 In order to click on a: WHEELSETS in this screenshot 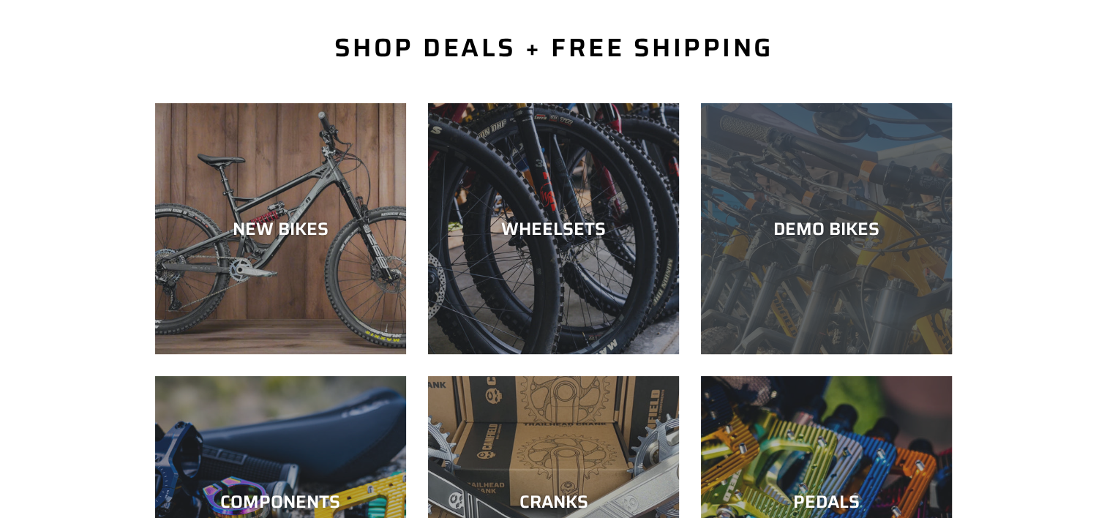, I will do `click(553, 228)`.